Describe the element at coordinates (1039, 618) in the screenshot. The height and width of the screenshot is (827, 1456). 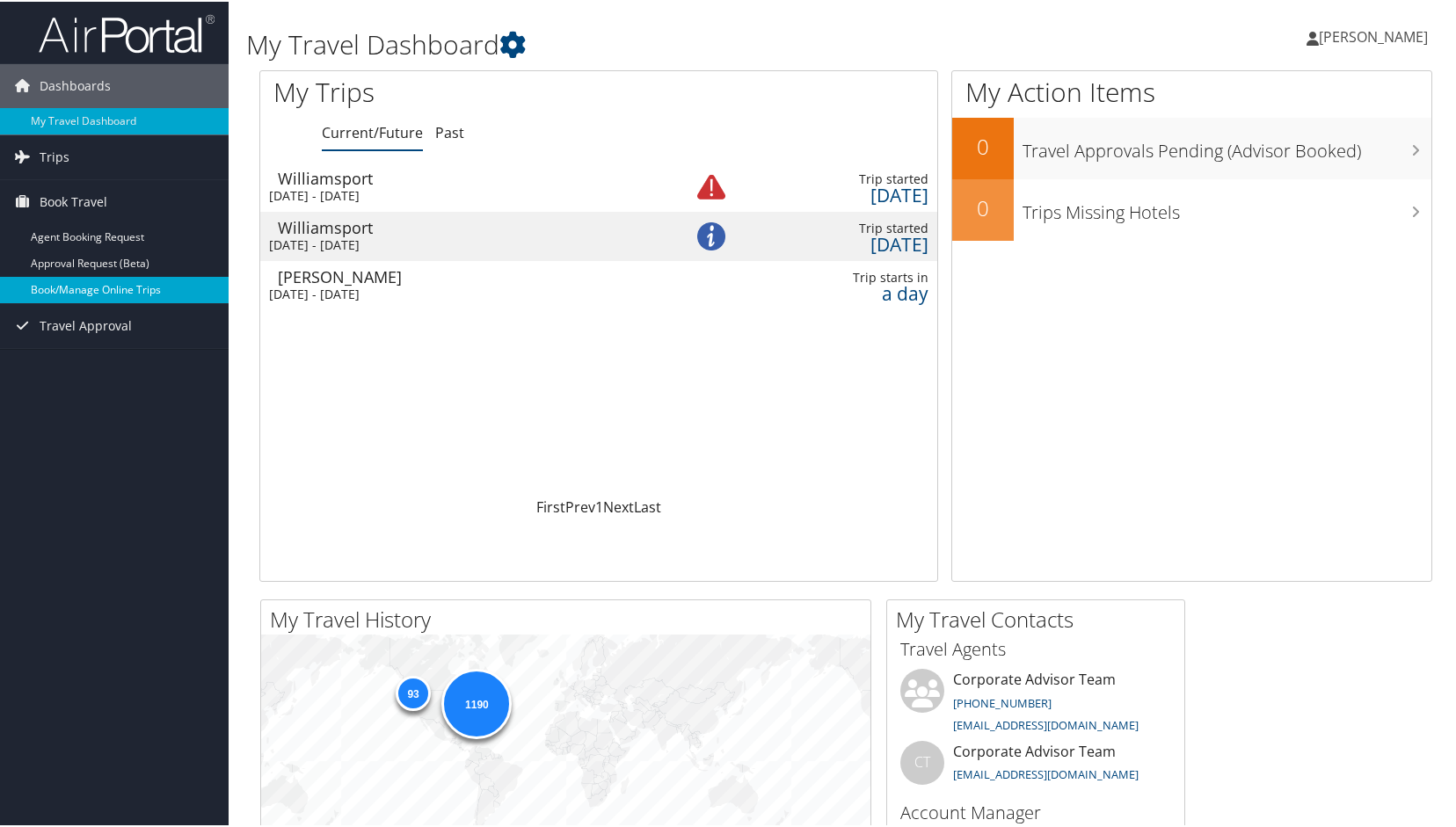
I see `h2: My Travel Contacts` at that location.